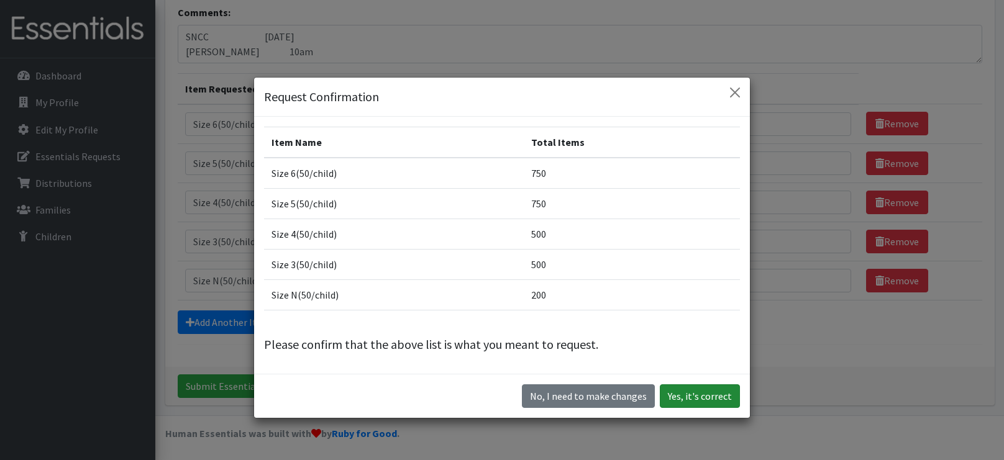 This screenshot has width=1004, height=460. I want to click on button: No I need to make changes, so click(588, 396).